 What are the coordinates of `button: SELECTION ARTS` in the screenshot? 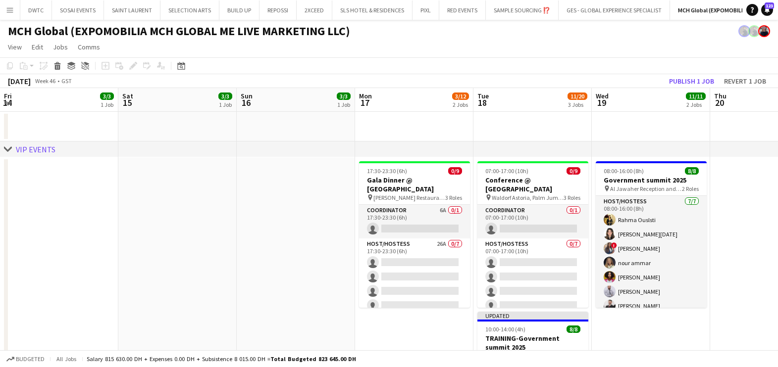 It's located at (190, 10).